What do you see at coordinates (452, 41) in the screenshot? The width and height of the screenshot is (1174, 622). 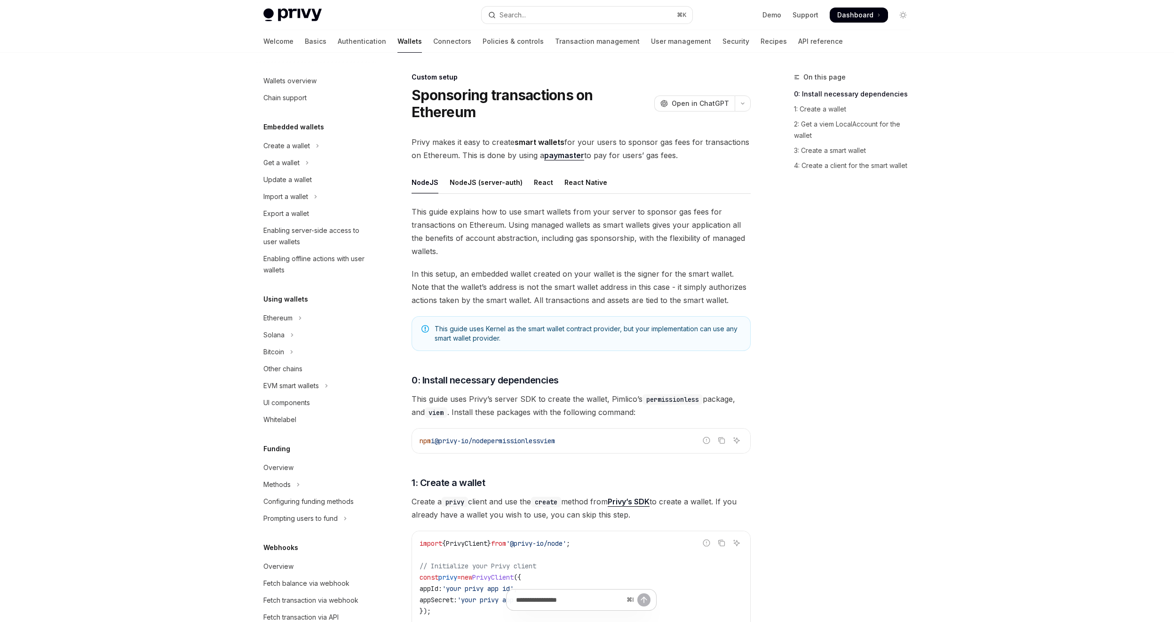 I see `a: Connectors` at bounding box center [452, 41].